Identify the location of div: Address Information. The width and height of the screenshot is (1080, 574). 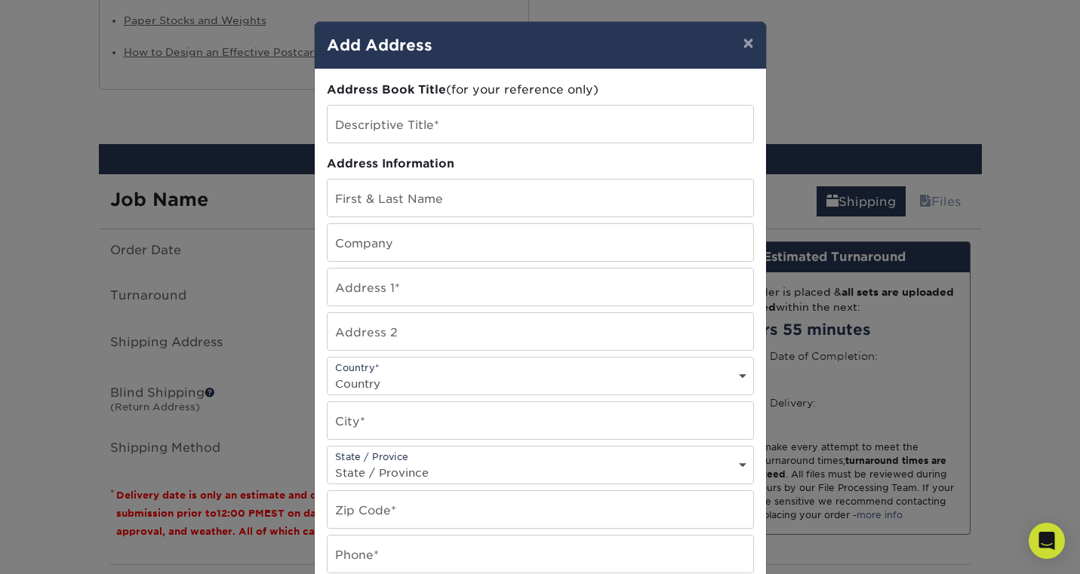
(540, 164).